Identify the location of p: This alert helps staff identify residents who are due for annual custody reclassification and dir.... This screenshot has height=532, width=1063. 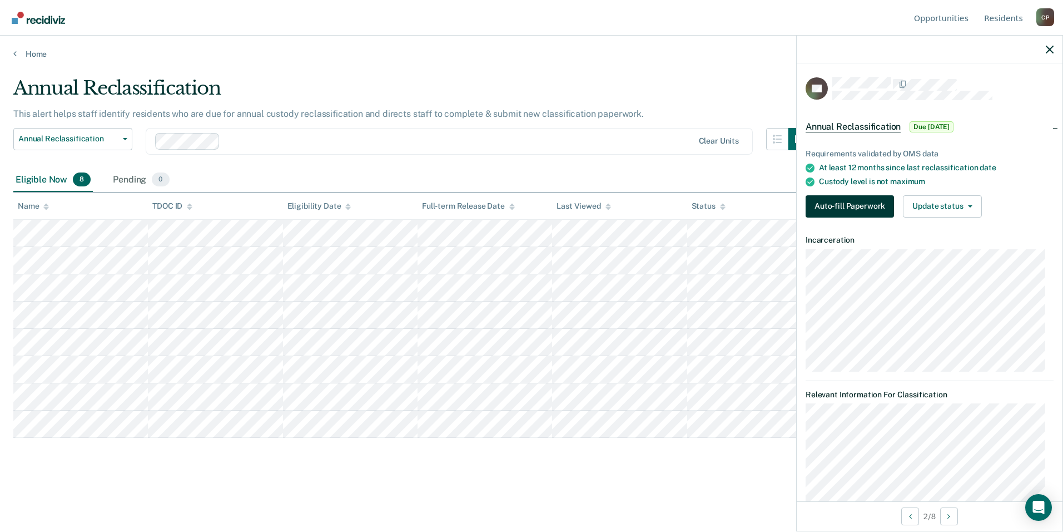
(329, 113).